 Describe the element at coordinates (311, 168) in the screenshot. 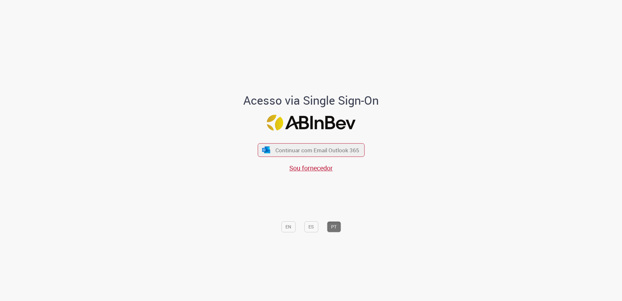

I see `span: Sou fornecedor` at that location.